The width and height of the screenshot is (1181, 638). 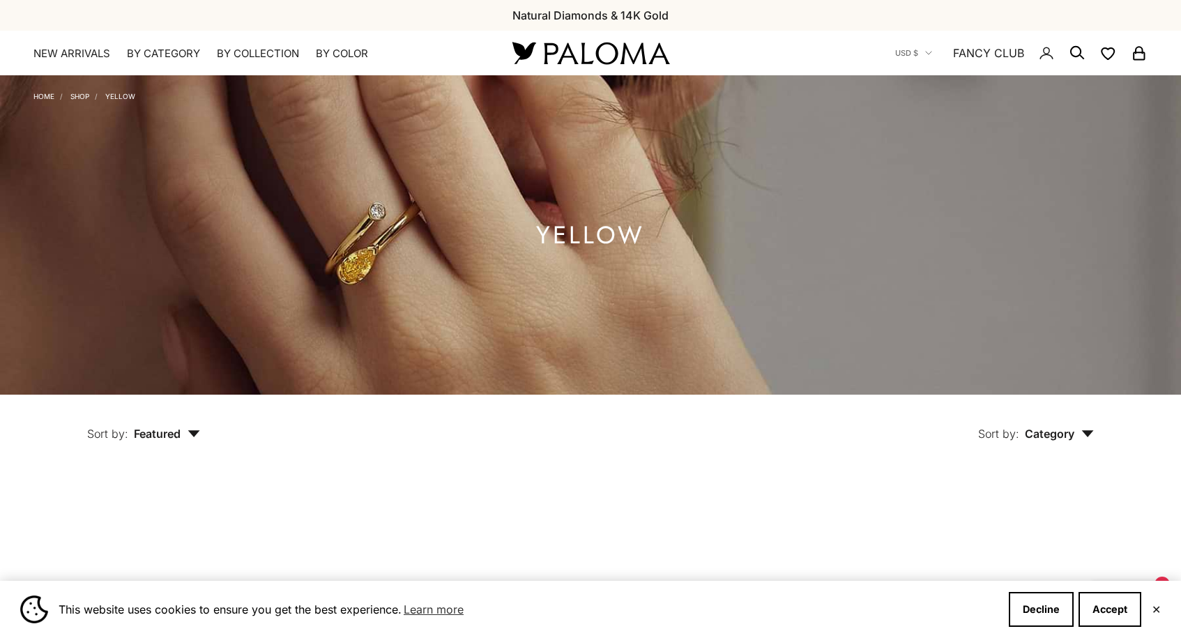 What do you see at coordinates (1036, 424) in the screenshot?
I see `button: Sort by: Category` at bounding box center [1036, 424].